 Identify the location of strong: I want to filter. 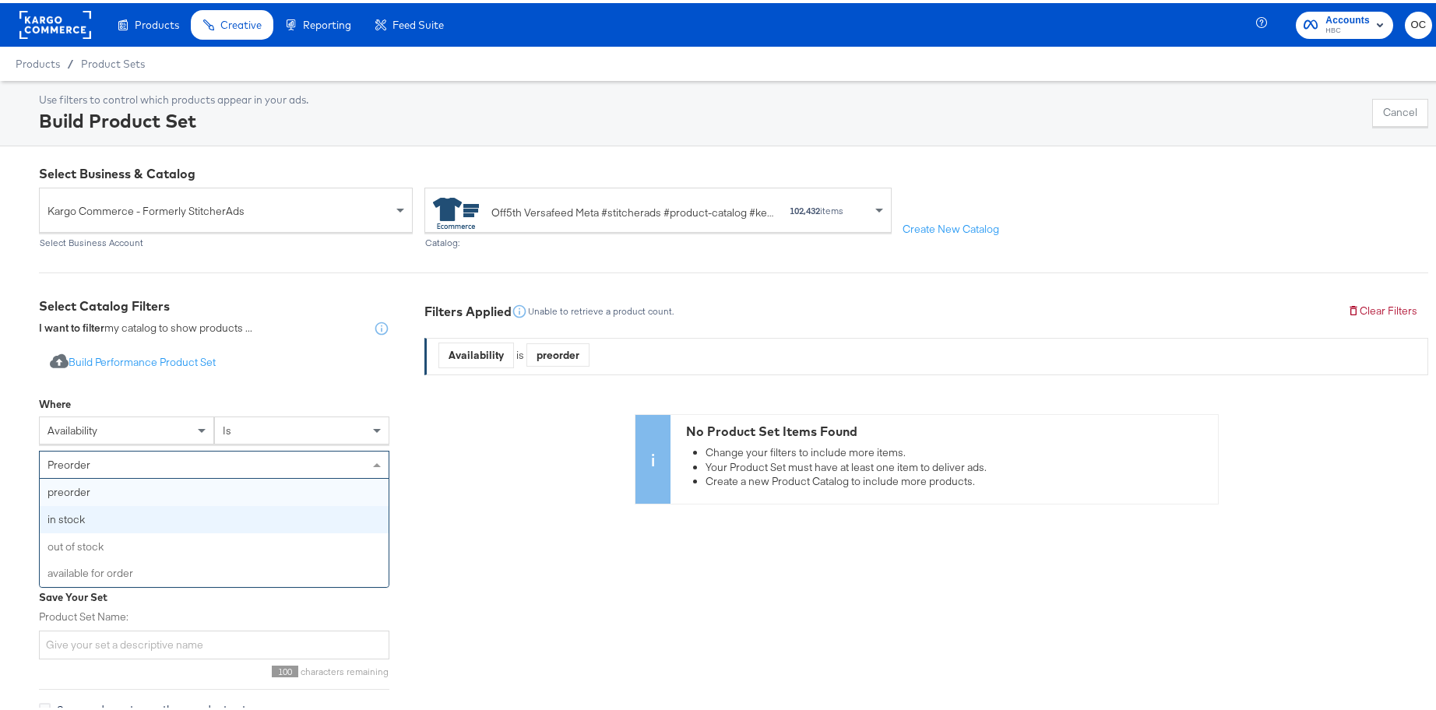
(72, 325).